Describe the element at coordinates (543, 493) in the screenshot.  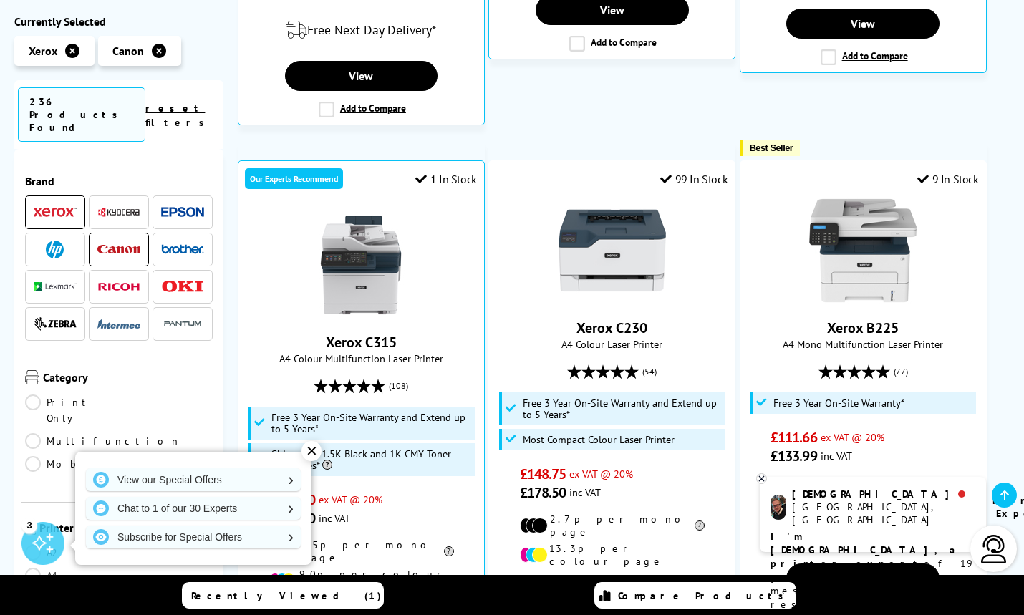
I see `span: £178.50` at that location.